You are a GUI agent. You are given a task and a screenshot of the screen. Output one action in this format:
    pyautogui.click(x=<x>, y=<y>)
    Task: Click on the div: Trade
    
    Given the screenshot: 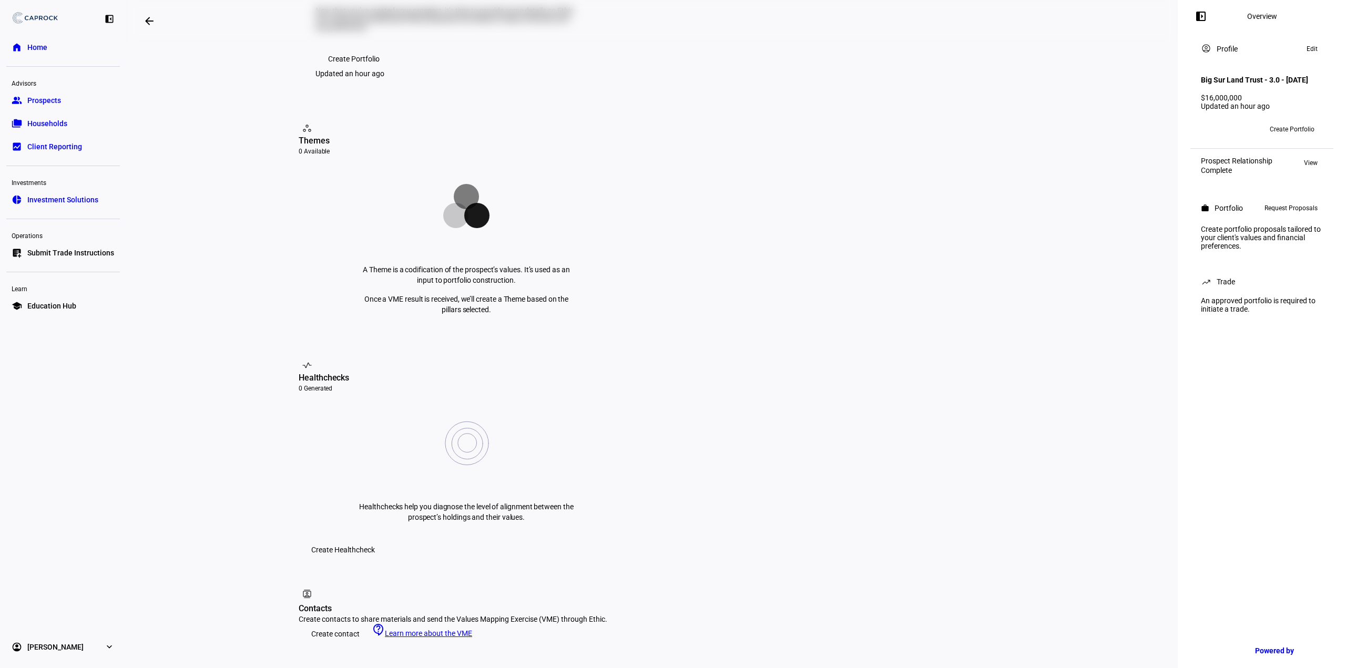 What is the action you would take?
    pyautogui.click(x=1225, y=282)
    